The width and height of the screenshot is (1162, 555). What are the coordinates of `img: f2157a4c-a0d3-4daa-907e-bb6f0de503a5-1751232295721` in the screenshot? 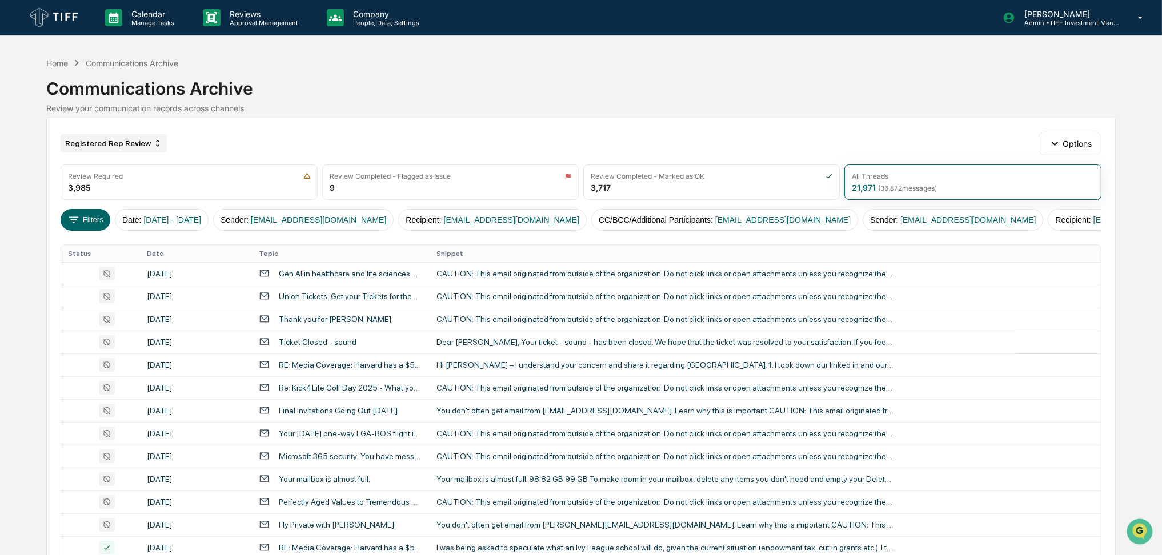 It's located at (14, 14).